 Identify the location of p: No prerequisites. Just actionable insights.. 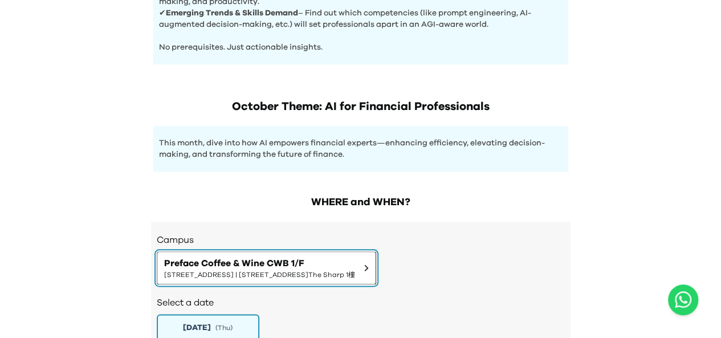
(361, 42).